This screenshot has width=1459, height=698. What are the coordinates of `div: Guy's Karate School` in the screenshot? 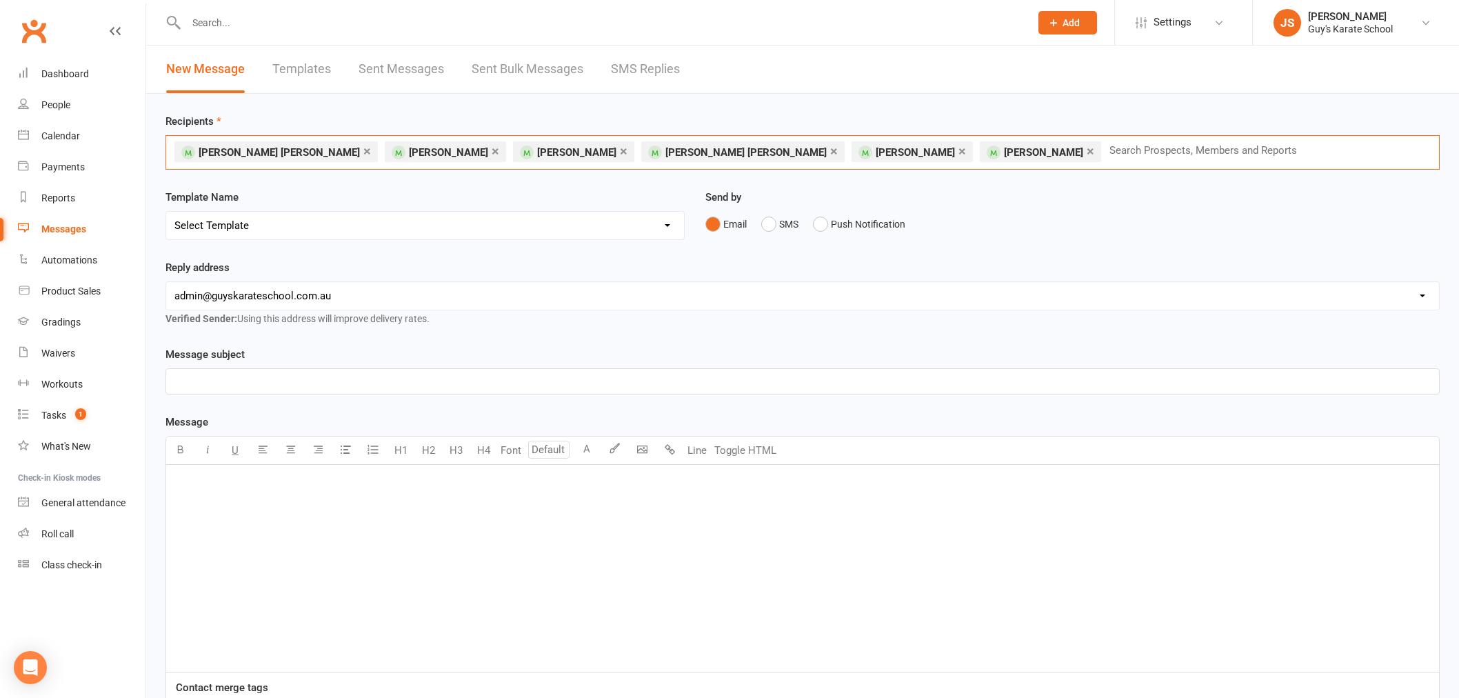 It's located at (1350, 29).